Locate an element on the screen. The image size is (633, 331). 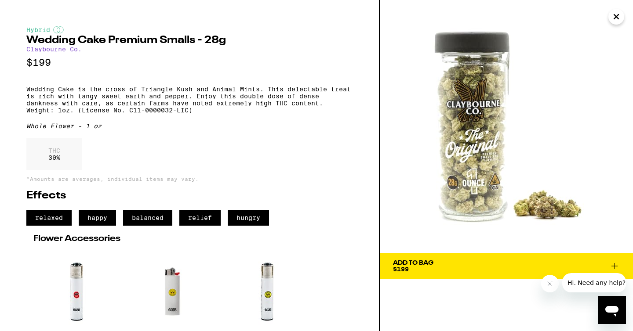
div: Whole Flower - 1 oz is located at coordinates (189, 126).